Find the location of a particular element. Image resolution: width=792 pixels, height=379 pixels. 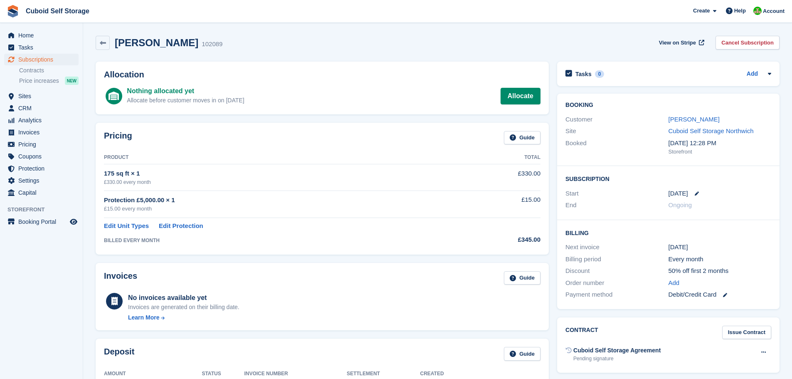

span: Invoices is located at coordinates (43, 132).